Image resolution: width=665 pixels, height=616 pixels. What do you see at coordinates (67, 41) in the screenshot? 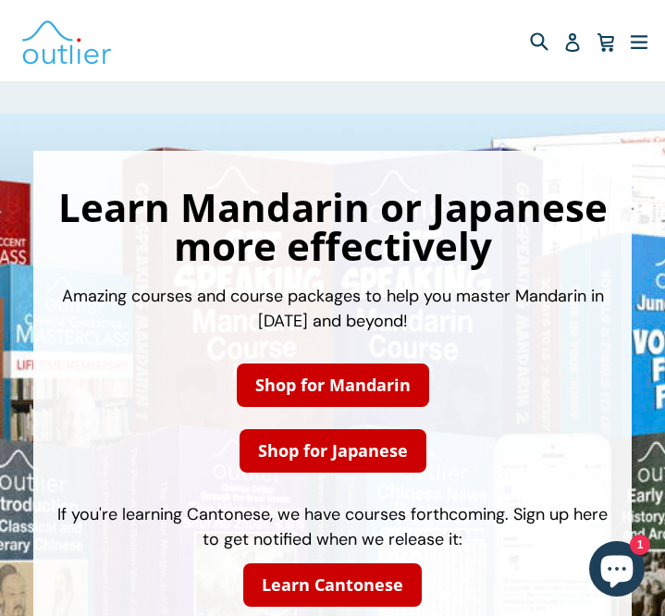
I see `img: Outlier Linguistics` at bounding box center [67, 41].